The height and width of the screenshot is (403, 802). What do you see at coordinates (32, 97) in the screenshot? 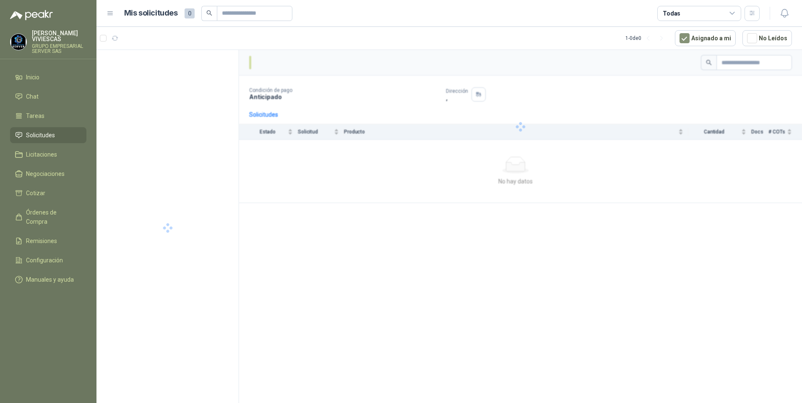
I see `span: Chat` at bounding box center [32, 97].